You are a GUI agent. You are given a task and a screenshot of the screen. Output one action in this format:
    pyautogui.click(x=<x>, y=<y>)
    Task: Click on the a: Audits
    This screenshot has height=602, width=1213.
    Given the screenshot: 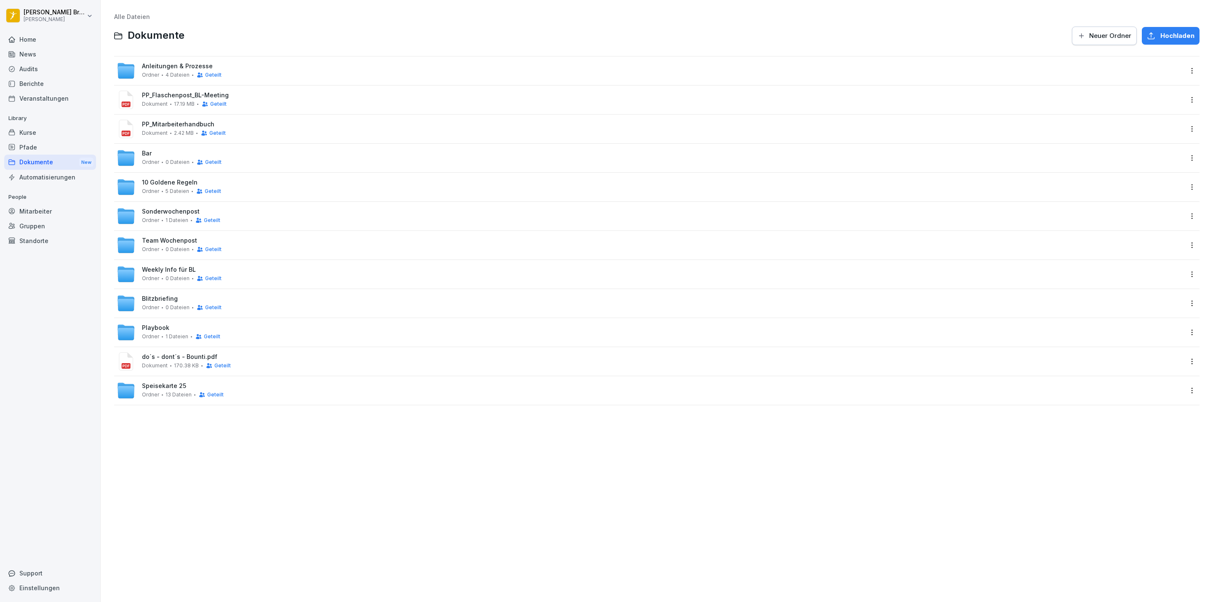 What is the action you would take?
    pyautogui.click(x=50, y=69)
    